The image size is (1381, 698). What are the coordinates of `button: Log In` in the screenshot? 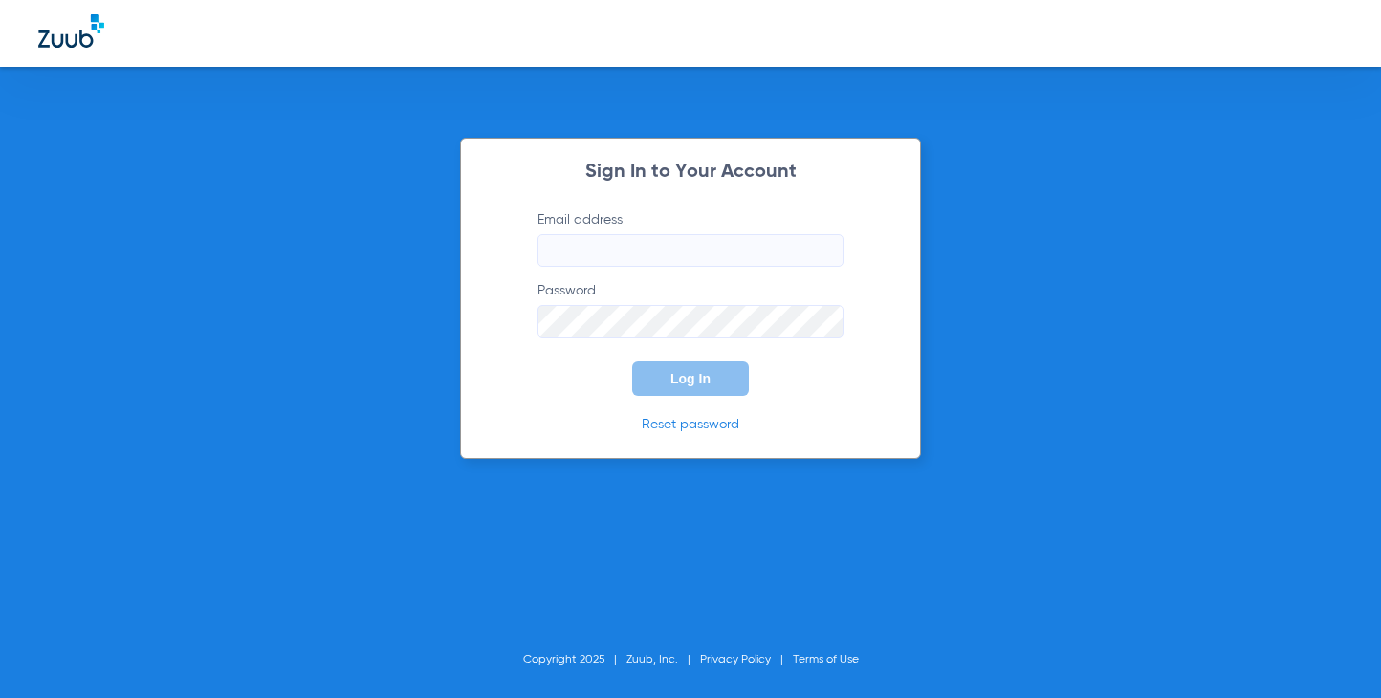 It's located at (690, 379).